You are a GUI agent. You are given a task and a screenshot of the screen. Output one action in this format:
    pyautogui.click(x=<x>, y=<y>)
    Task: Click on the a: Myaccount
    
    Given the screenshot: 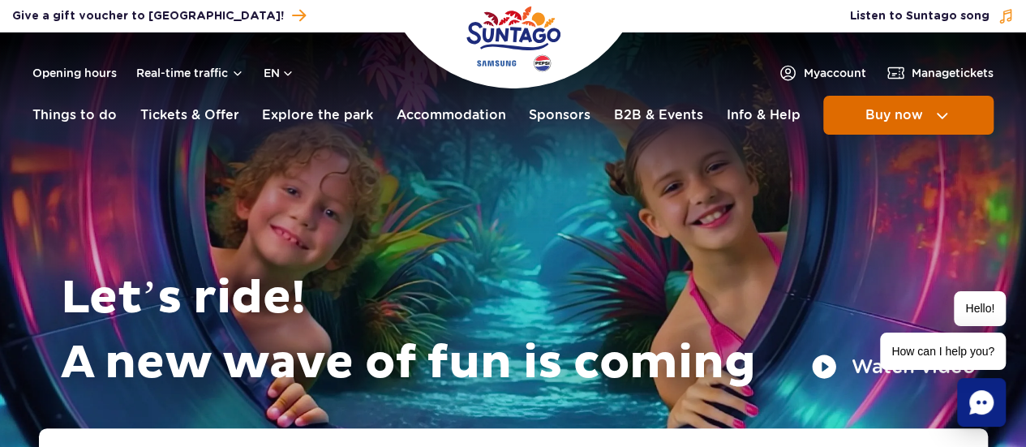 What is the action you would take?
    pyautogui.click(x=821, y=73)
    